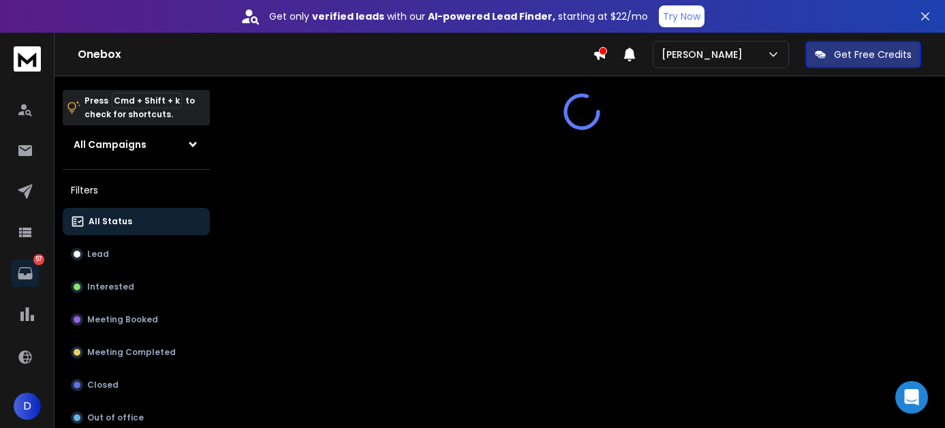 Image resolution: width=945 pixels, height=428 pixels. I want to click on p: Meeting Completed, so click(132, 352).